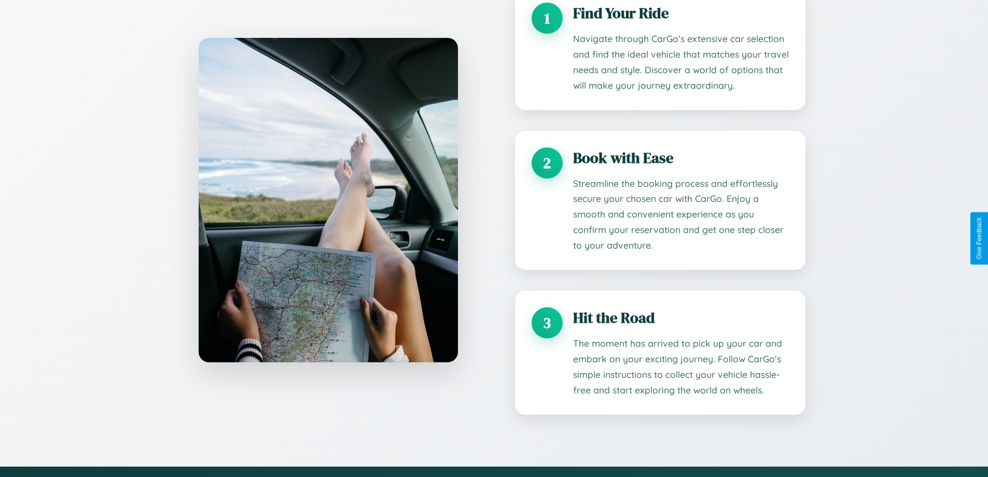 This screenshot has height=477, width=988. Describe the element at coordinates (328, 200) in the screenshot. I see `img: CarGo map interface` at that location.